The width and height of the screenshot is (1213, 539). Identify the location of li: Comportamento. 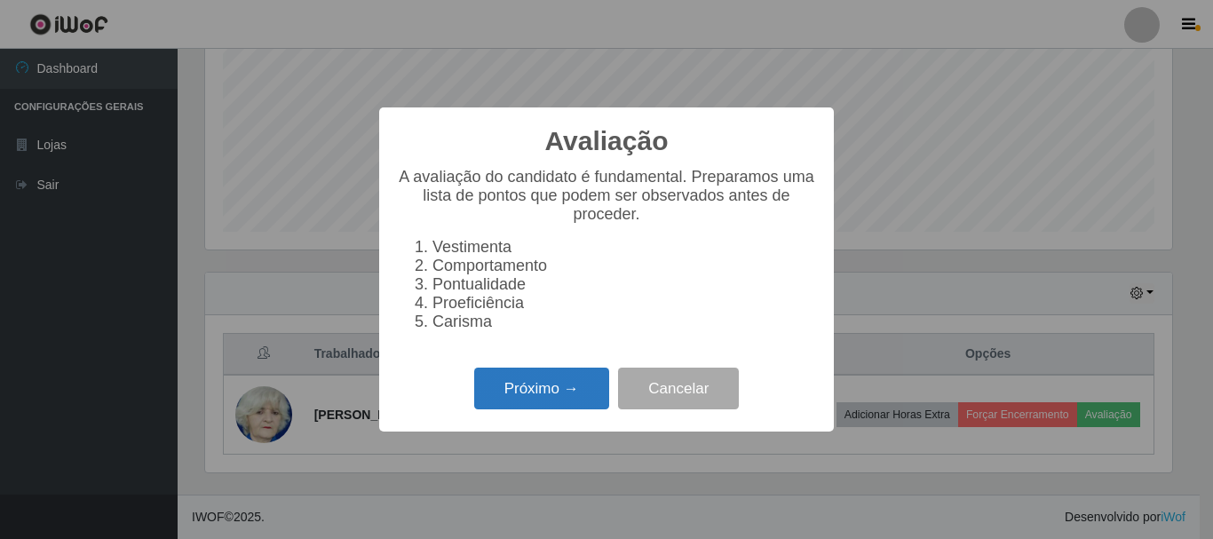
(624, 265).